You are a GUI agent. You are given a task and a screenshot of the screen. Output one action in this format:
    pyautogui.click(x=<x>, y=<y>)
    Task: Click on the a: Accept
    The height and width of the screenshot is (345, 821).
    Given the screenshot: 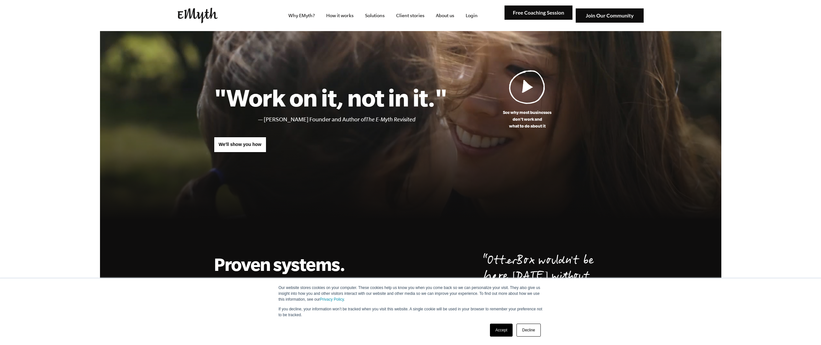 What is the action you would take?
    pyautogui.click(x=501, y=330)
    